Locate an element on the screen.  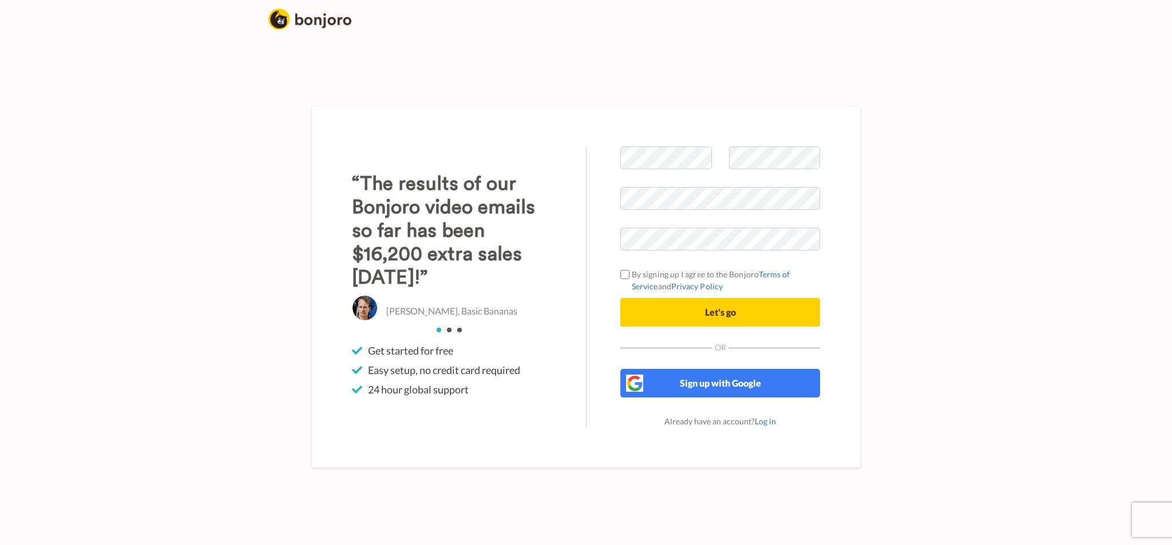
button: Let's go is located at coordinates (720, 312).